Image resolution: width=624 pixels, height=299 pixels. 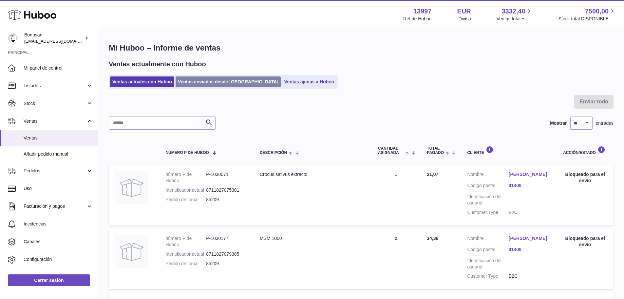 I want to click on a: 3332,40 Ventas totales, so click(x=515, y=14).